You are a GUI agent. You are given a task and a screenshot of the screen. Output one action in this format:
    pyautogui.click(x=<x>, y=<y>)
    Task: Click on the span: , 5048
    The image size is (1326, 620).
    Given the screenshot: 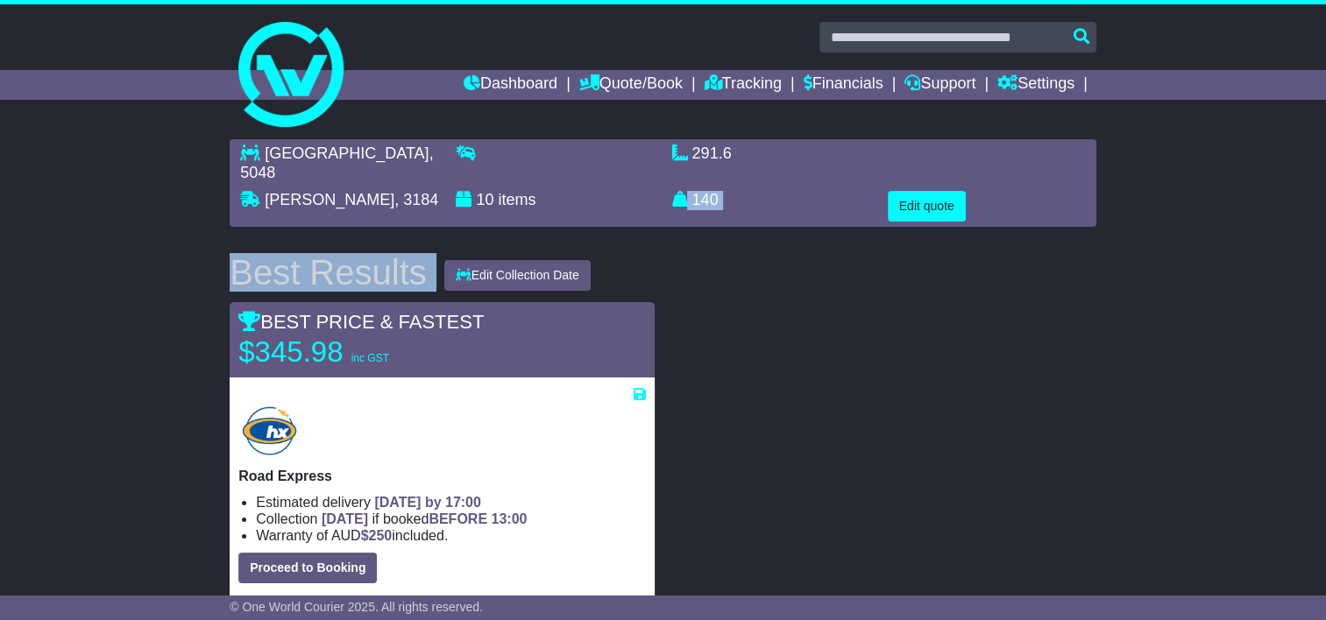 What is the action you would take?
    pyautogui.click(x=336, y=163)
    